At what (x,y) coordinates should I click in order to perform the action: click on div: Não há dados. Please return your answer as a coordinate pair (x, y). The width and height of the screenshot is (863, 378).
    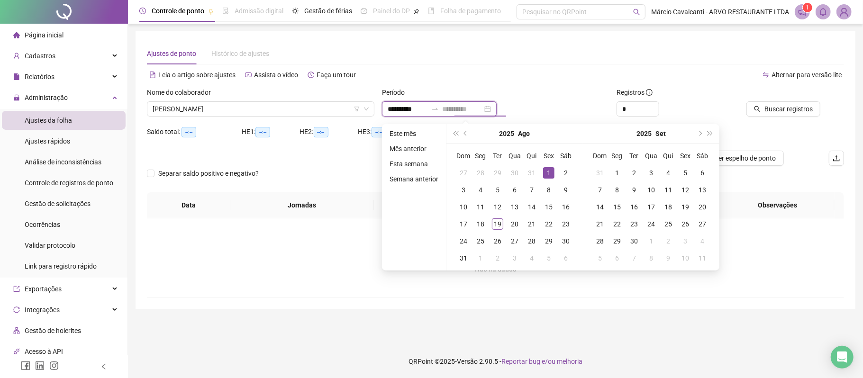
    Looking at the image, I should click on (495, 269).